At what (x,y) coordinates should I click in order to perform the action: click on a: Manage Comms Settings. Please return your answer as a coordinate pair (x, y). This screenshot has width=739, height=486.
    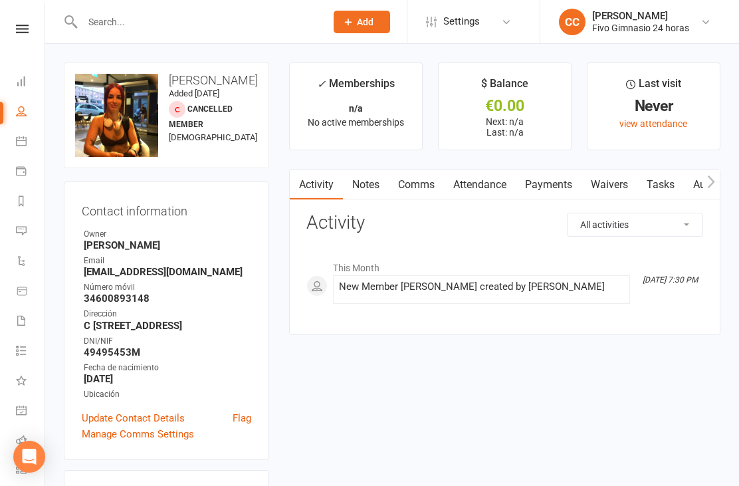
    Looking at the image, I should click on (138, 434).